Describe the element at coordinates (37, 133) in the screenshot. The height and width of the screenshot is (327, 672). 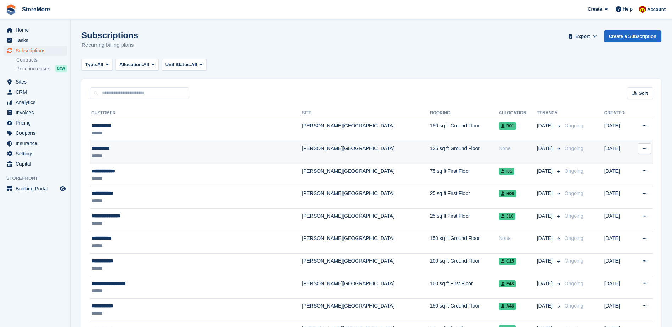
I see `span: Coupons` at that location.